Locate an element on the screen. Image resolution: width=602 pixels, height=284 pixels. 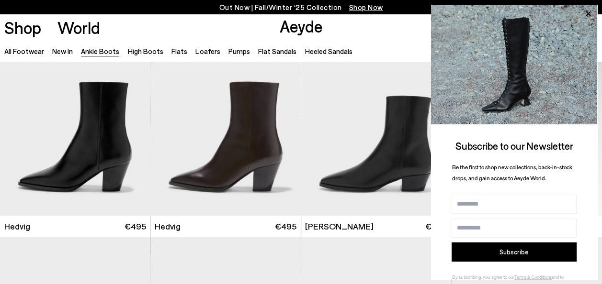
button: Subscribe is located at coordinates (514, 252).